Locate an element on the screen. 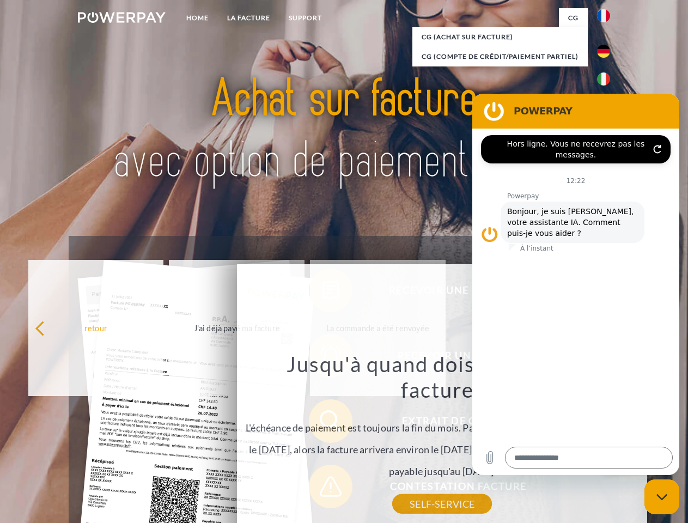  p: Ce chat est enregistré à l’aide d’un service cloud et est soumis aux conditions de notre . is located at coordinates (104, 57).